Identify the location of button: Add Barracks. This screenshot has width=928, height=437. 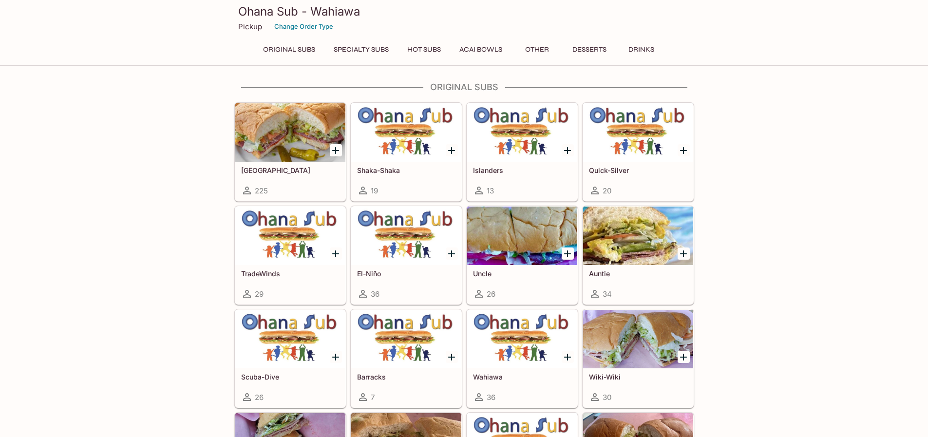
(452, 357).